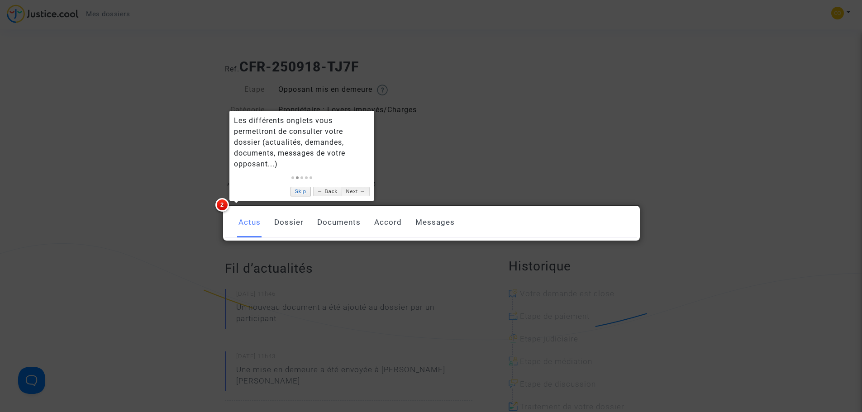 The height and width of the screenshot is (412, 862). I want to click on a: Accord, so click(388, 223).